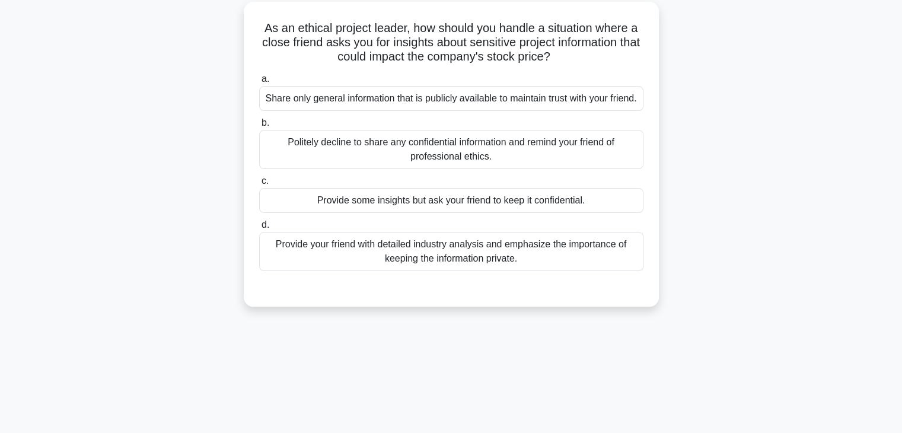  I want to click on span: a., so click(265, 78).